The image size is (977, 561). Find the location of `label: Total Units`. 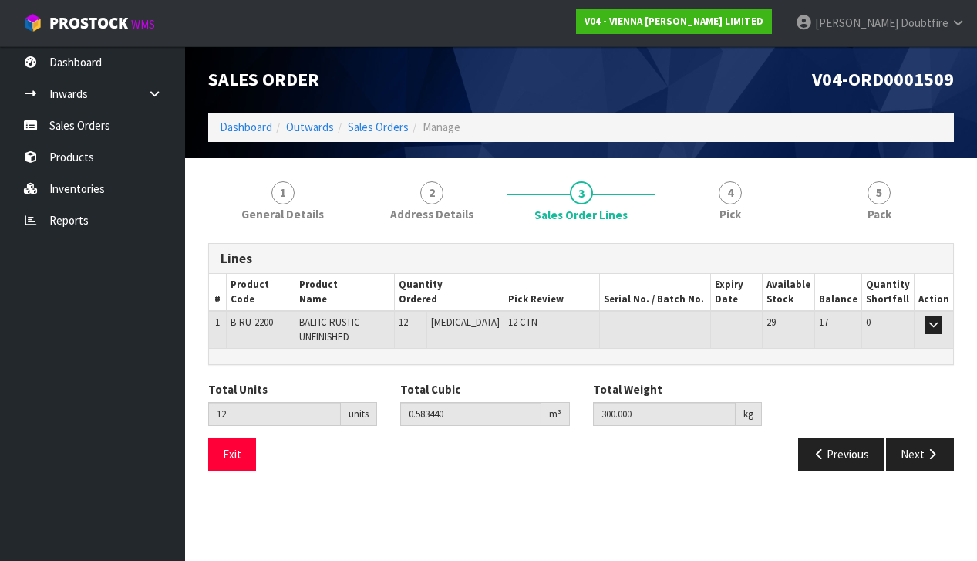

label: Total Units is located at coordinates (237, 389).